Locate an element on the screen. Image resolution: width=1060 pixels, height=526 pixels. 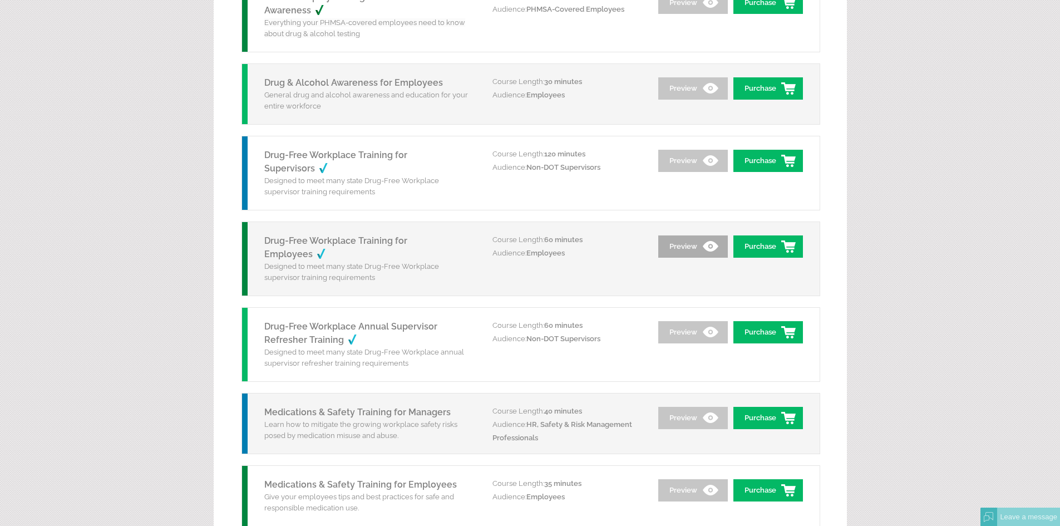
span: 120 minutes is located at coordinates (565, 154).